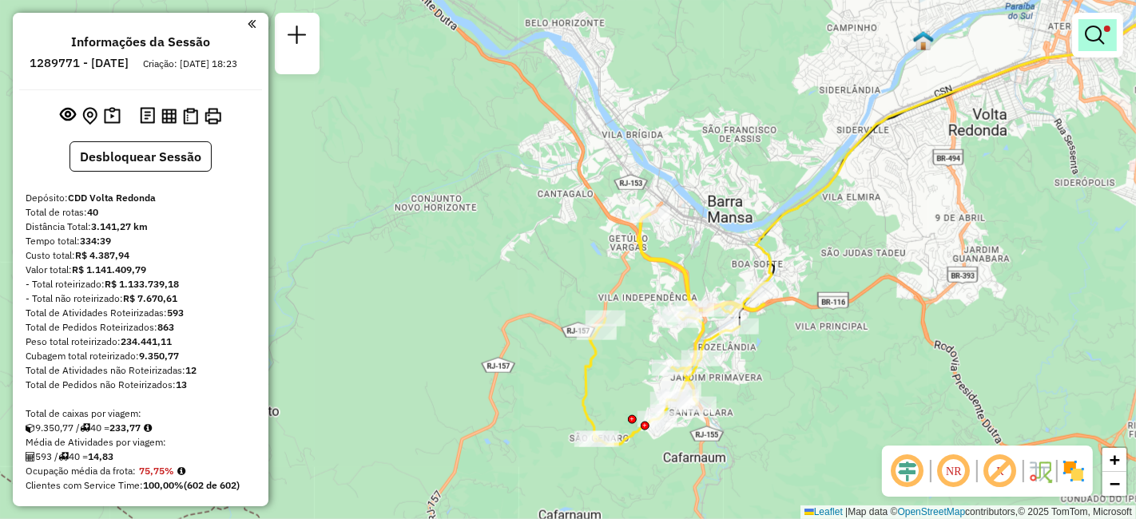 The image size is (1136, 519). Describe the element at coordinates (141, 342) in the screenshot. I see `div: Peso total roteirizado:` at that location.